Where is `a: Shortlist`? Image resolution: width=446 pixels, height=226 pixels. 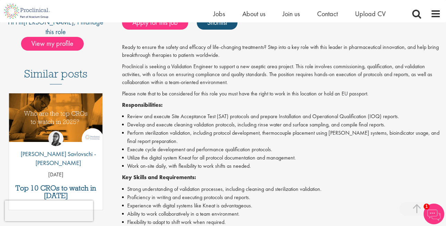 a: Shortlist is located at coordinates (217, 23).